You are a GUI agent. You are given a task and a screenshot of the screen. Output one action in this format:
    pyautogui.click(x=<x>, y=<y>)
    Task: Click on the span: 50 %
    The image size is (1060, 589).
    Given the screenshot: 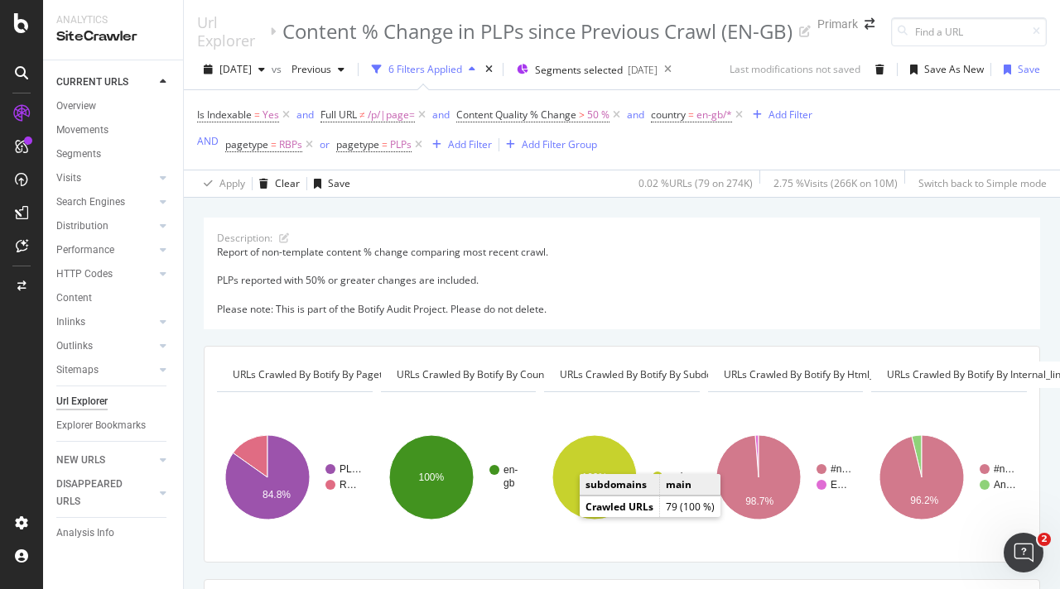 What is the action you would take?
    pyautogui.click(x=598, y=115)
    